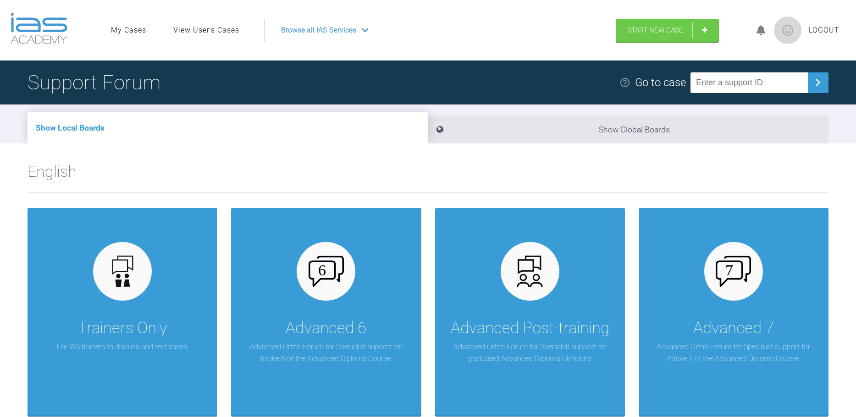 The image size is (856, 417). I want to click on p: Advanced Ortho Forum for Specialist support for Intake 6 of the Advanced Diploma Course., so click(326, 352).